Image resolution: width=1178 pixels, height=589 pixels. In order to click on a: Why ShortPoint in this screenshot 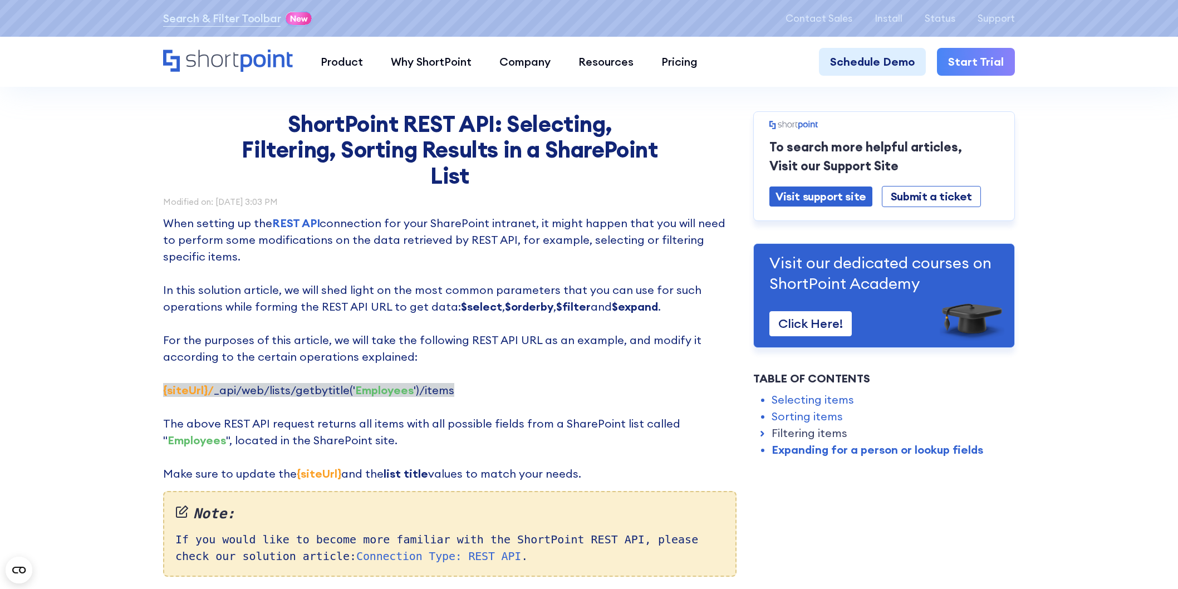, I will do `click(431, 62)`.